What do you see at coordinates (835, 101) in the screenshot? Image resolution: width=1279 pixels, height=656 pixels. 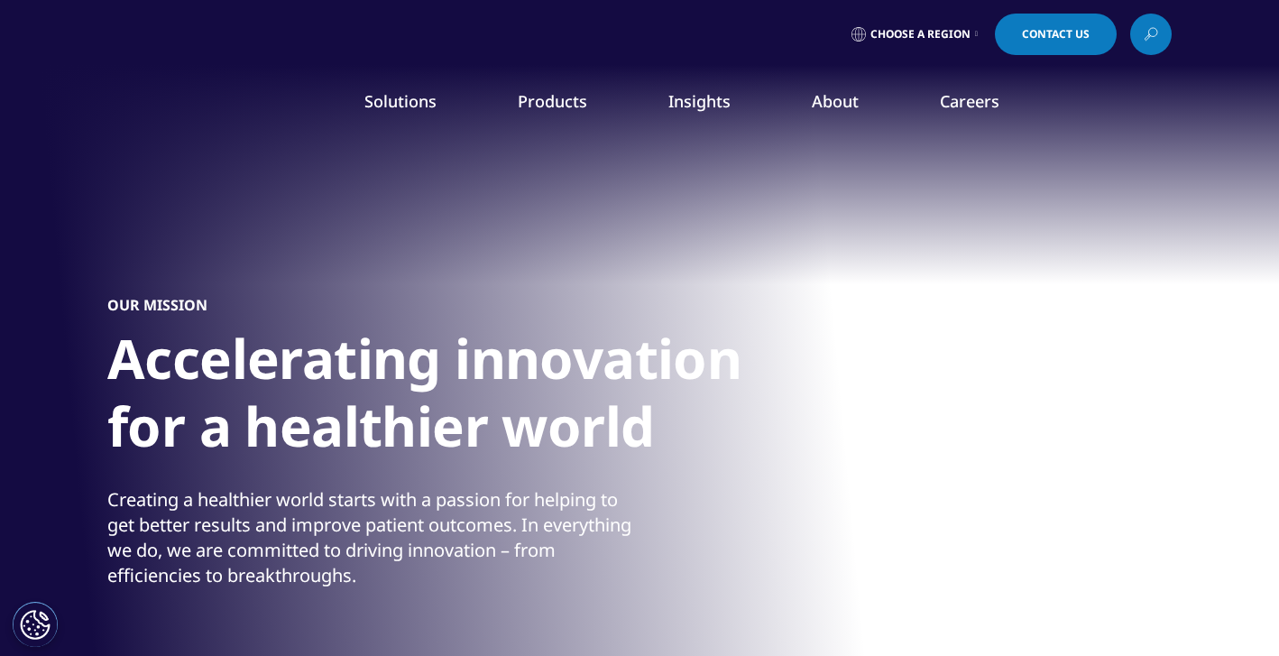 I see `a: About` at bounding box center [835, 101].